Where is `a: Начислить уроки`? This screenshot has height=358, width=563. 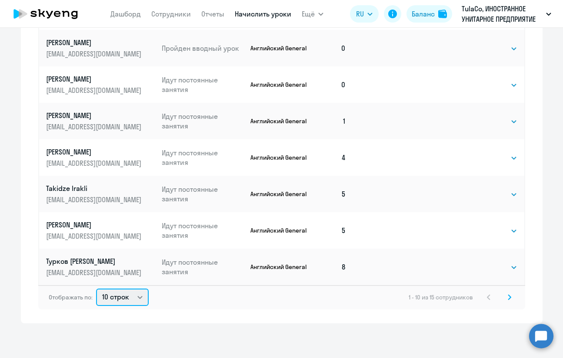
a: Начислить уроки is located at coordinates (263, 14).